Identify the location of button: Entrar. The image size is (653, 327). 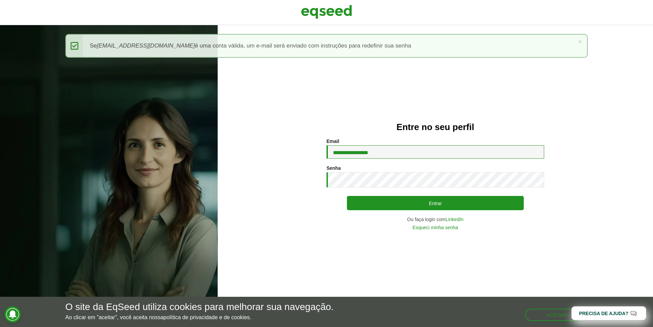
(435, 203).